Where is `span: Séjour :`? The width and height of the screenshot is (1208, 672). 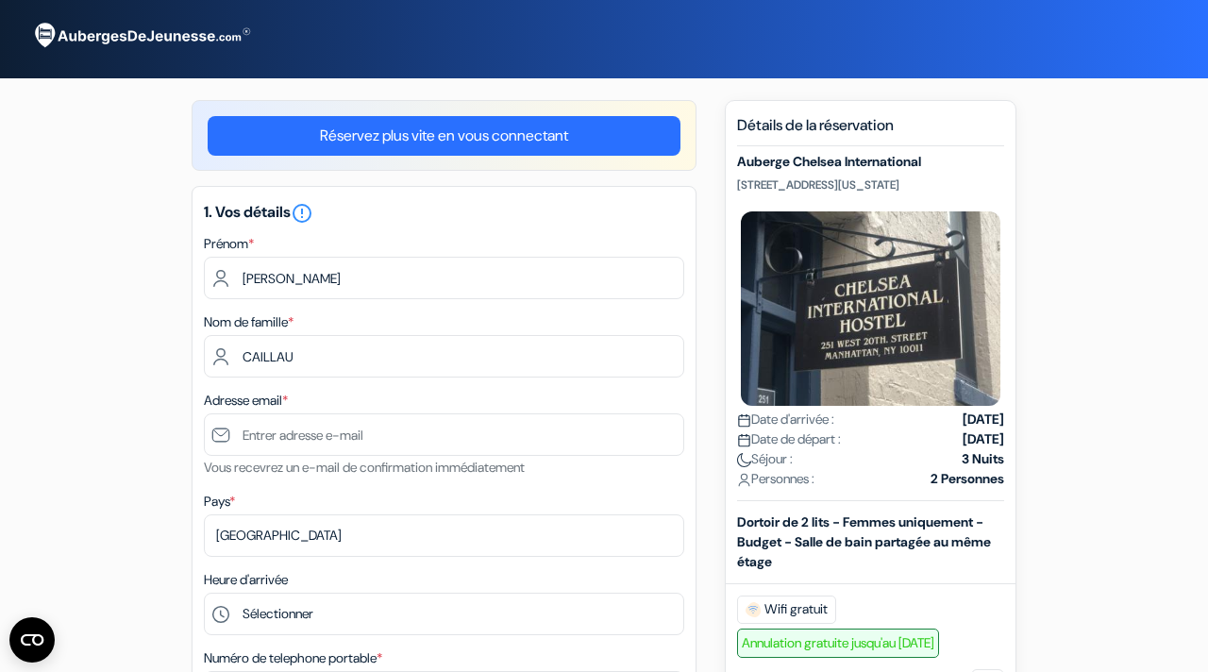 span: Séjour : is located at coordinates (764, 459).